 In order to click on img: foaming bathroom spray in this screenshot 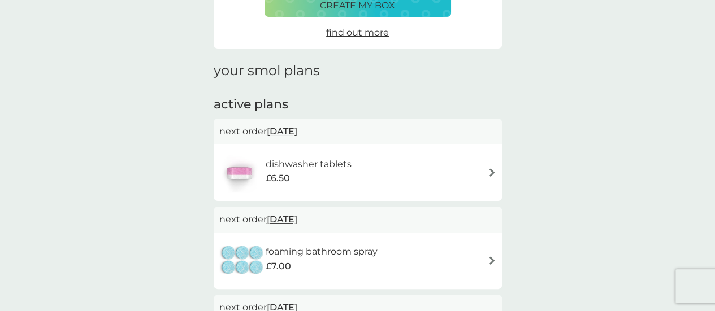, I will do `click(242, 261)`.